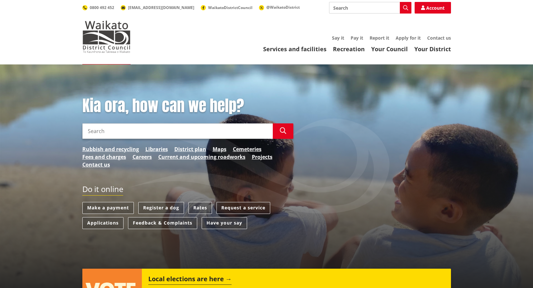 The height and width of the screenshot is (288, 533). Describe the element at coordinates (433, 49) in the screenshot. I see `a: Your District` at that location.